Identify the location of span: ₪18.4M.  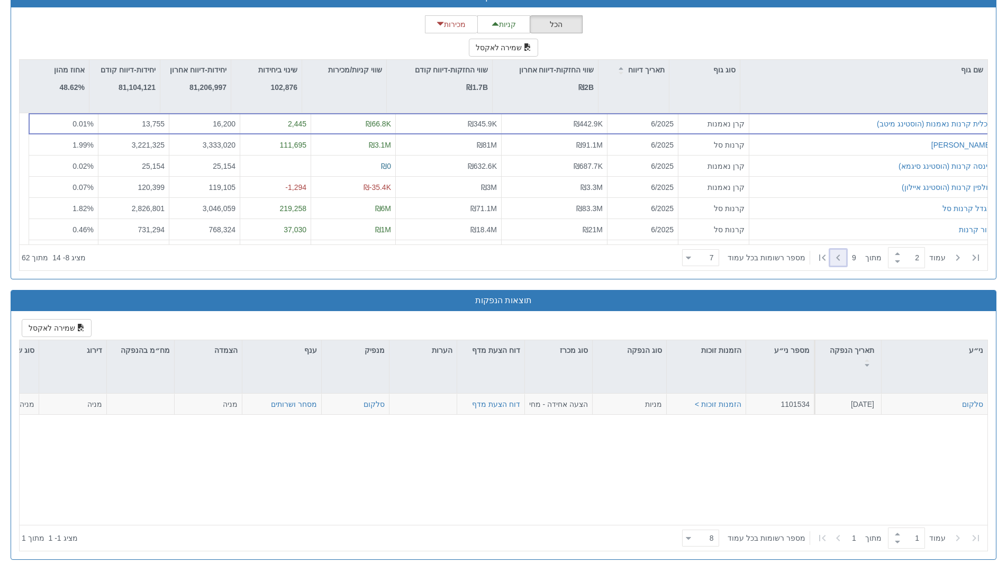
(484, 230).